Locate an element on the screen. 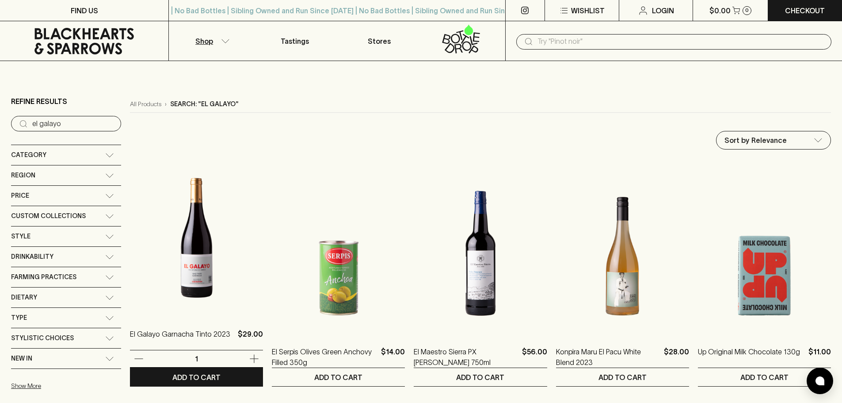 The height and width of the screenshot is (403, 842). p: Search: "el galayo" is located at coordinates (204, 104).